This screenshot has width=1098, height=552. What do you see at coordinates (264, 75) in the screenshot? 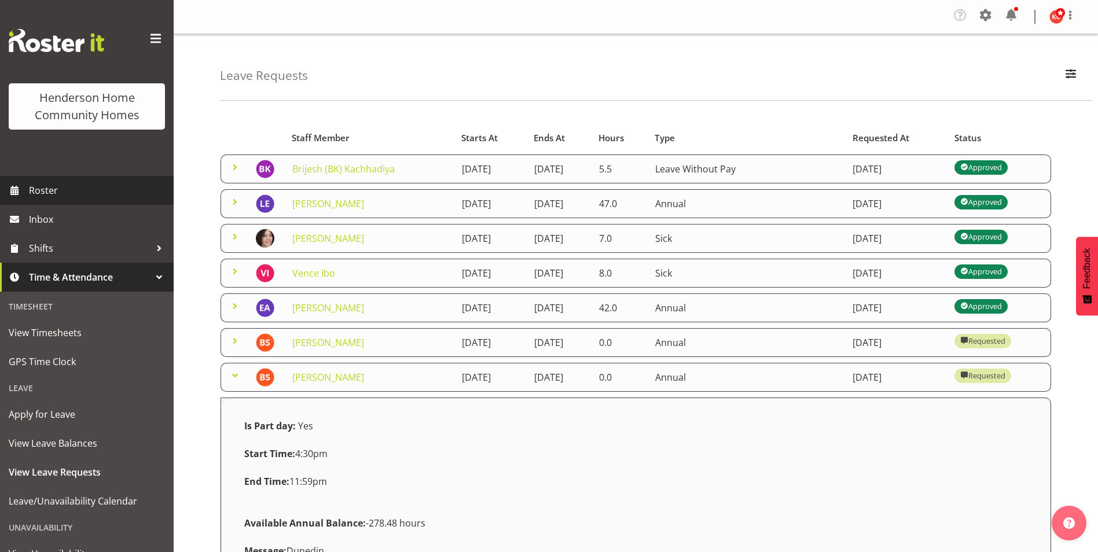
I see `h4: Leave Requests` at bounding box center [264, 75].